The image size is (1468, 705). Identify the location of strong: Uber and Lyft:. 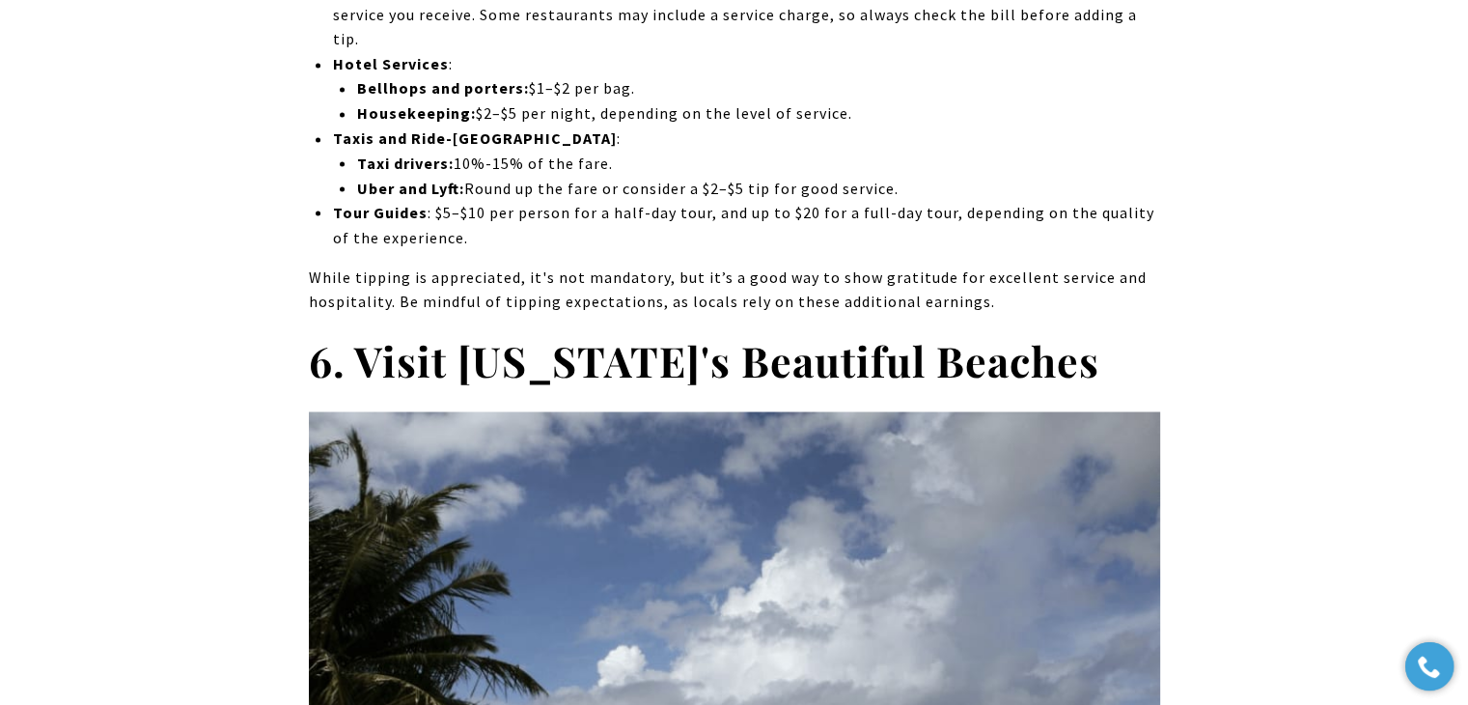
(409, 187).